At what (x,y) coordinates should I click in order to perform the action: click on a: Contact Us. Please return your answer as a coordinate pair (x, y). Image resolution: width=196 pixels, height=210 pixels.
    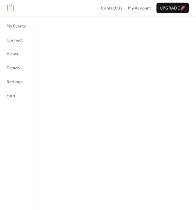
    Looking at the image, I should click on (112, 8).